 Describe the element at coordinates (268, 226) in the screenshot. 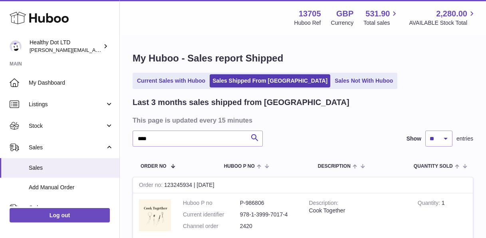

I see `dd: 2420` at that location.